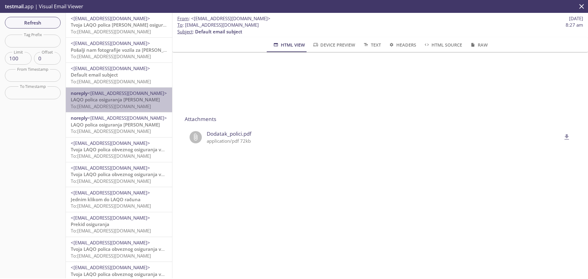 Image resolution: width=588 pixels, height=279 pixels. Describe the element at coordinates (106, 199) in the screenshot. I see `span: Jednim klikom do LAQO računa` at that location.